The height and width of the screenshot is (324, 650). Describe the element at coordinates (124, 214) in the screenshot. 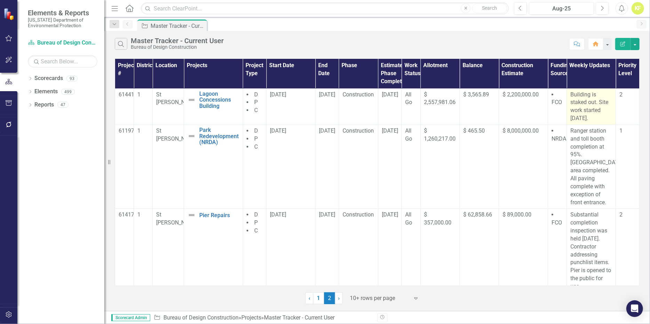

I see `p: 61417` at that location.